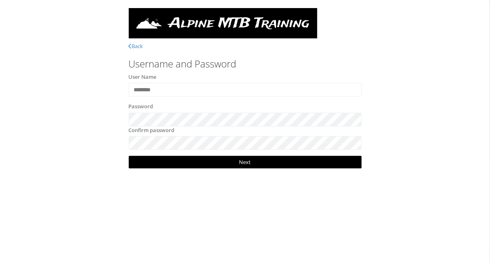 The height and width of the screenshot is (263, 490). What do you see at coordinates (223, 23) in the screenshot?
I see `img: White-on-BlackNarrow.png` at bounding box center [223, 23].